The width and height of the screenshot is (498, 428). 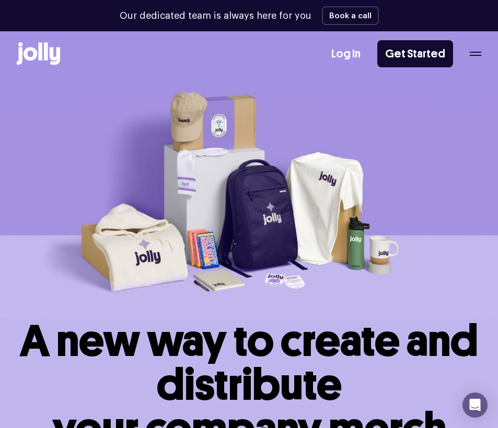 What do you see at coordinates (415, 54) in the screenshot?
I see `a: Get Started` at bounding box center [415, 54].